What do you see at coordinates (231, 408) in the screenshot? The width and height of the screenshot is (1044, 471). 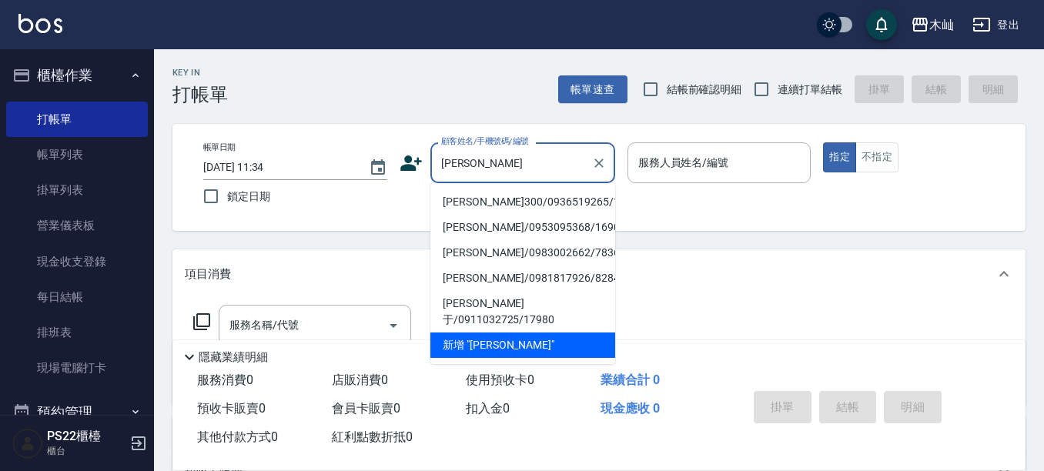 I see `span: 預收卡販賣 0` at bounding box center [231, 408].